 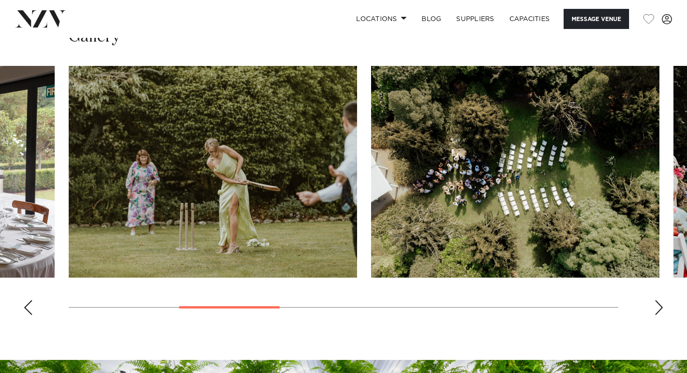 I want to click on img: nzv-logo.png, so click(x=40, y=19).